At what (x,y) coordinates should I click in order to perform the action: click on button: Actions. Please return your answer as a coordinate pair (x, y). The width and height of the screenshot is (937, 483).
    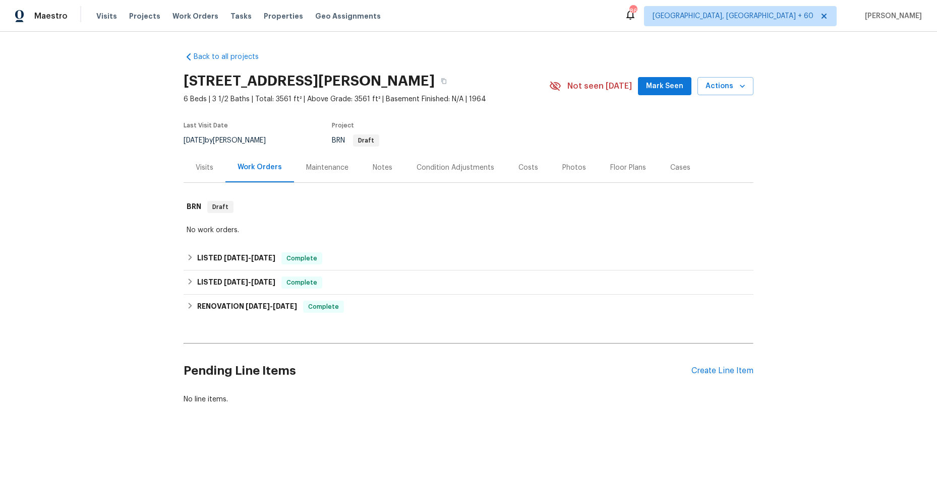
    Looking at the image, I should click on (725, 86).